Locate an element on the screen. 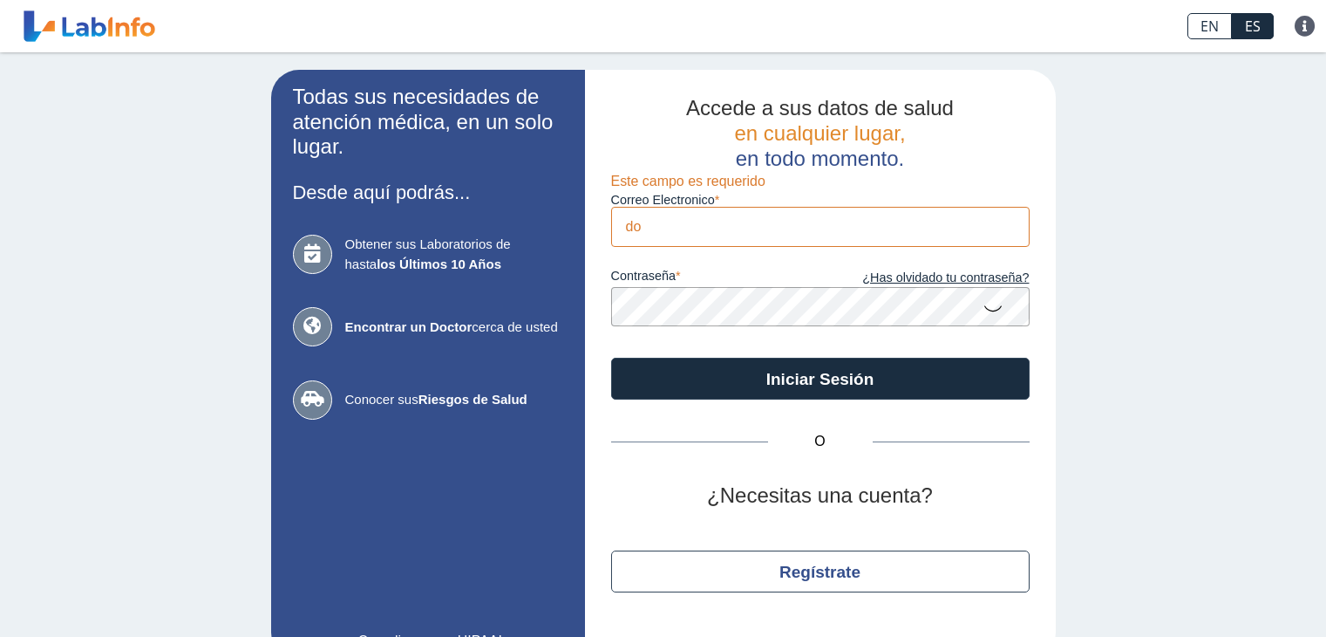 This screenshot has width=1326, height=637. span: en todo momento. is located at coordinates (820, 158).